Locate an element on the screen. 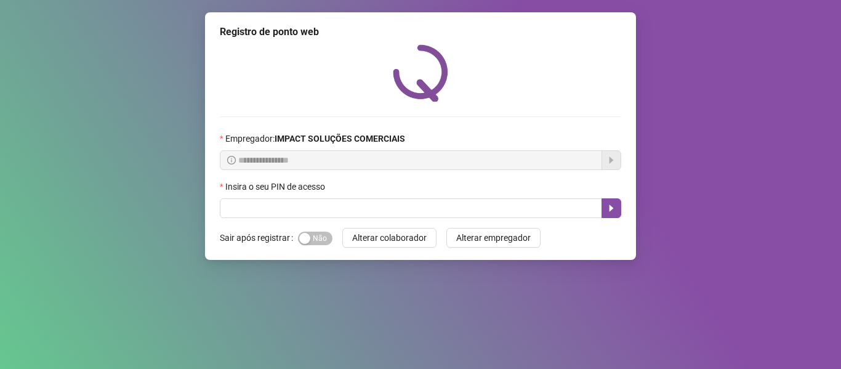  label: Sair após registrar is located at coordinates (259, 238).